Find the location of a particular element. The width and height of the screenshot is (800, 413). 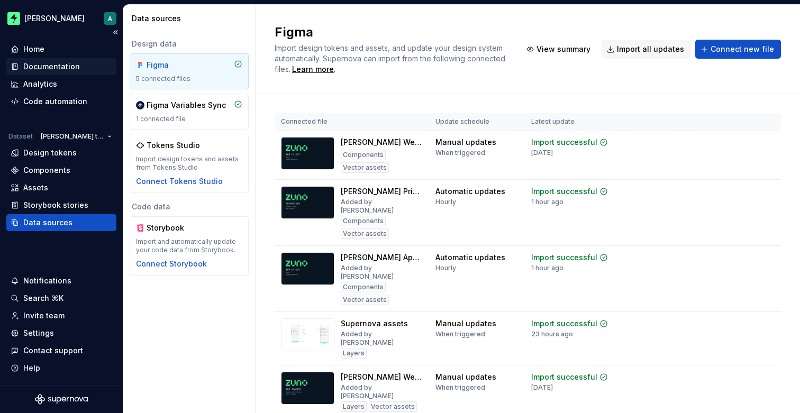

span: Import all updates is located at coordinates (650, 49).